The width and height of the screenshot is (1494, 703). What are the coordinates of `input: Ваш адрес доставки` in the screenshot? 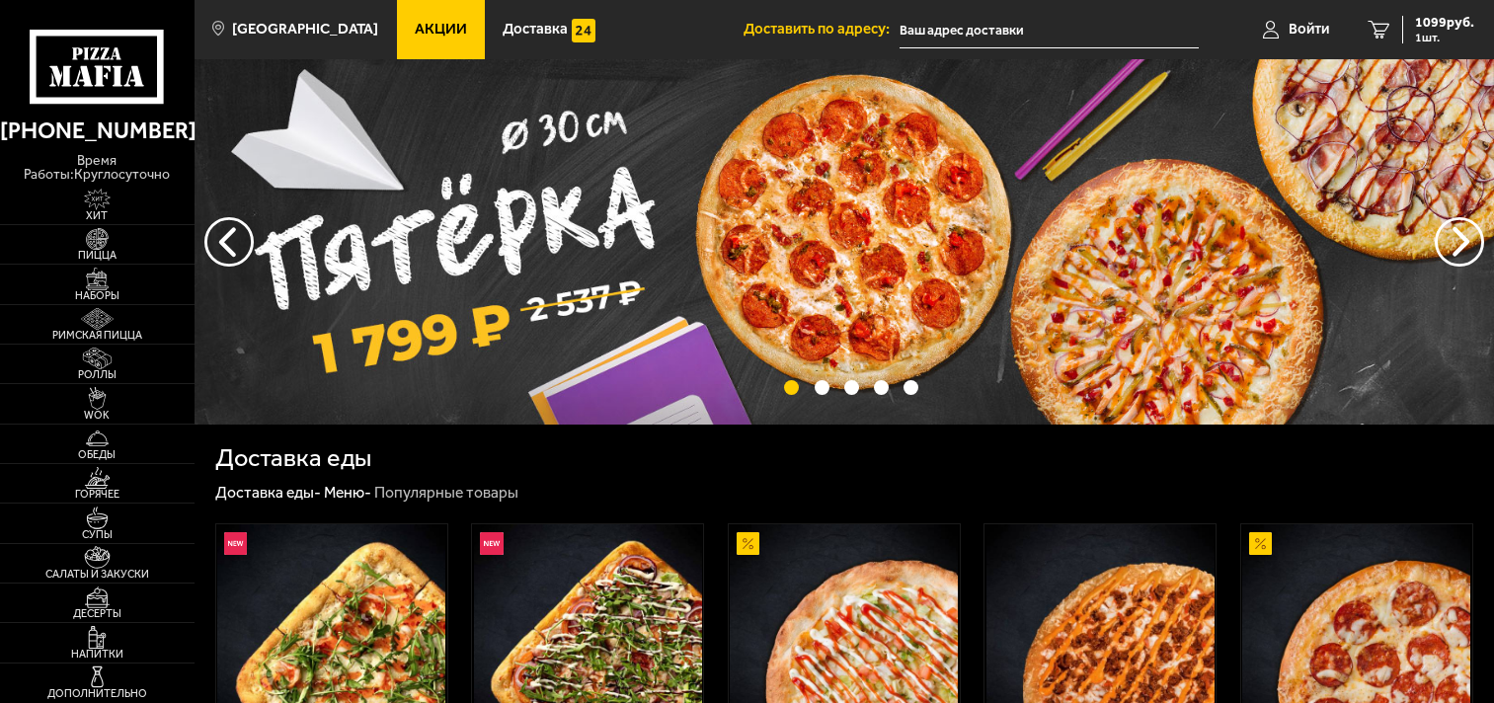 It's located at (1048, 30).